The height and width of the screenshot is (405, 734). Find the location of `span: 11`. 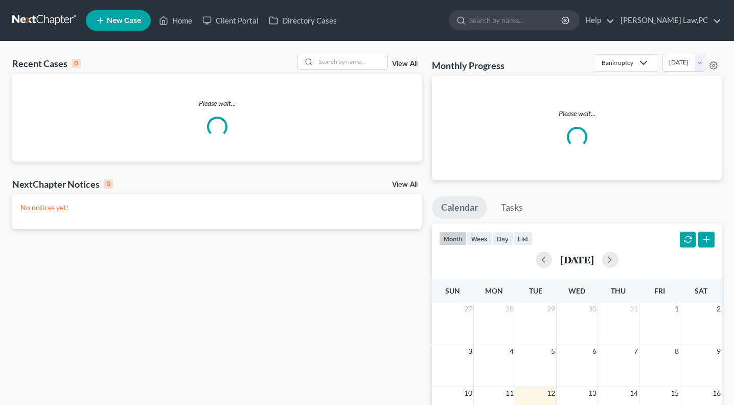

span: 11 is located at coordinates (510, 393).